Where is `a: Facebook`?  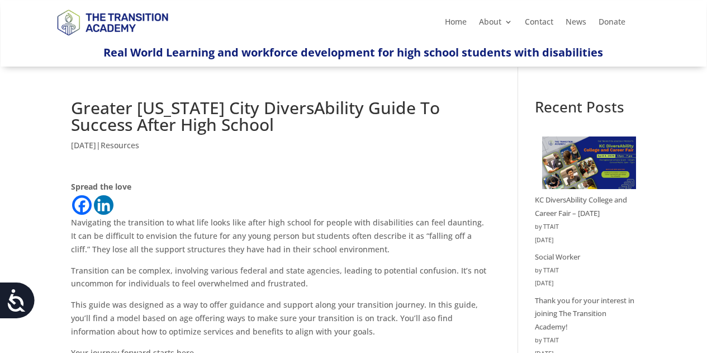
a: Facebook is located at coordinates (82, 204).